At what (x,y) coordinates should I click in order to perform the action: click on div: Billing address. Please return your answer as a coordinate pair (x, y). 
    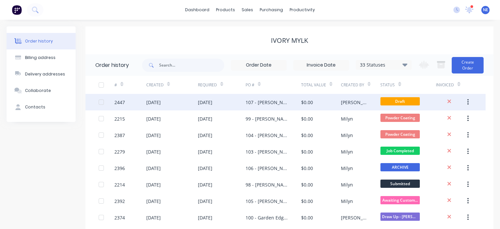
    Looking at the image, I should click on (40, 58).